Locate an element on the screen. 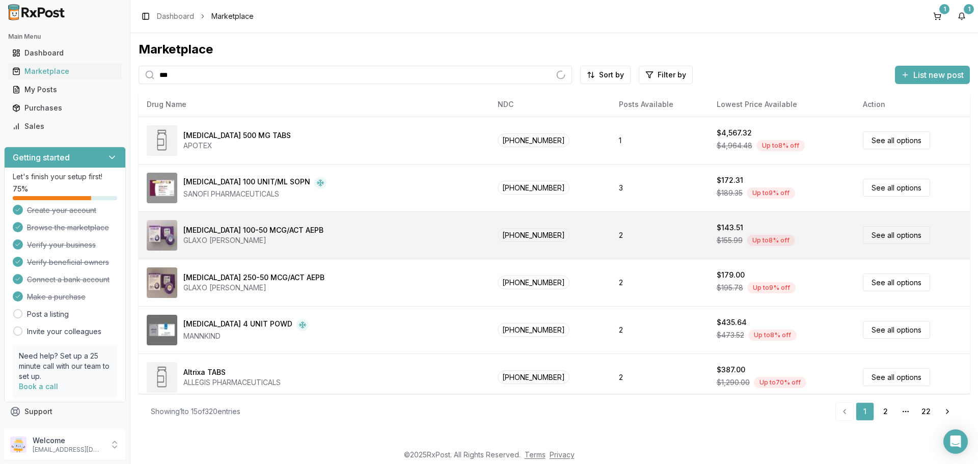  div: $387.00 is located at coordinates (731, 370).